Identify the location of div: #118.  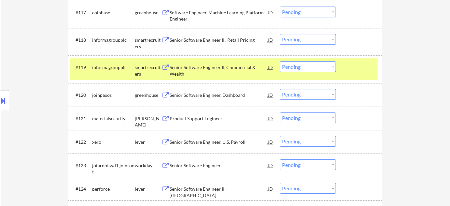
(81, 40).